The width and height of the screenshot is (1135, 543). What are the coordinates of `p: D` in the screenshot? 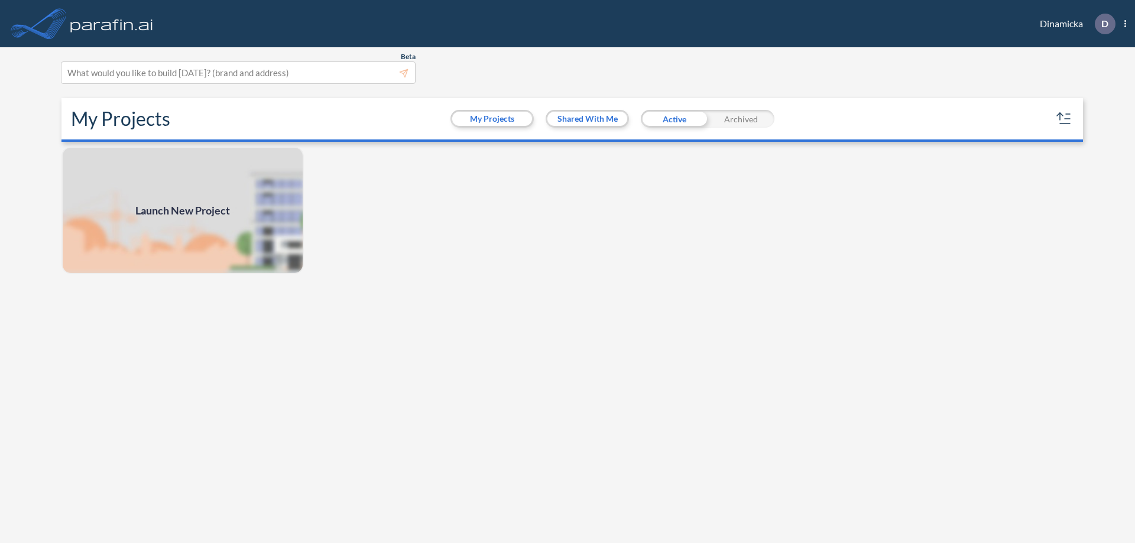 It's located at (1105, 24).